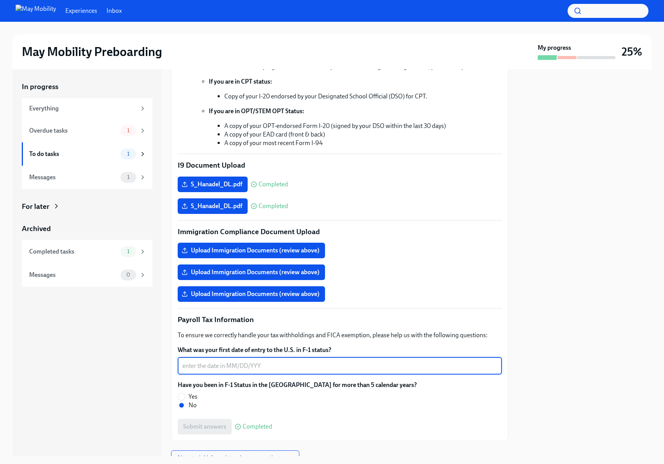 This screenshot has height=464, width=664. Describe the element at coordinates (114, 11) in the screenshot. I see `a: Inbox` at that location.